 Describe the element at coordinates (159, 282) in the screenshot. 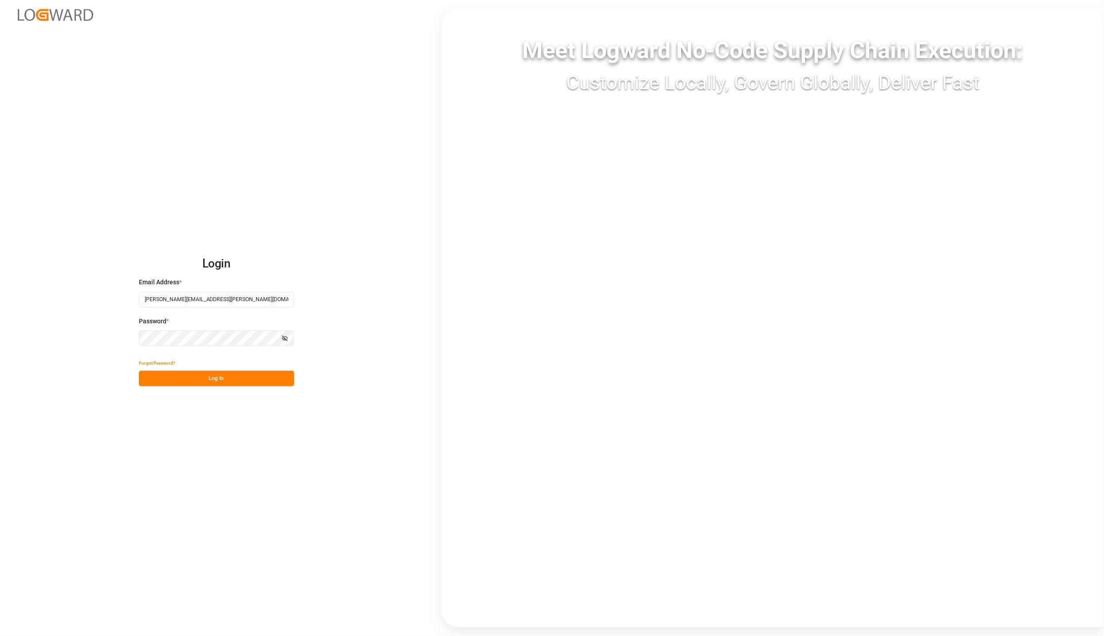

I see `span: Email Address` at that location.